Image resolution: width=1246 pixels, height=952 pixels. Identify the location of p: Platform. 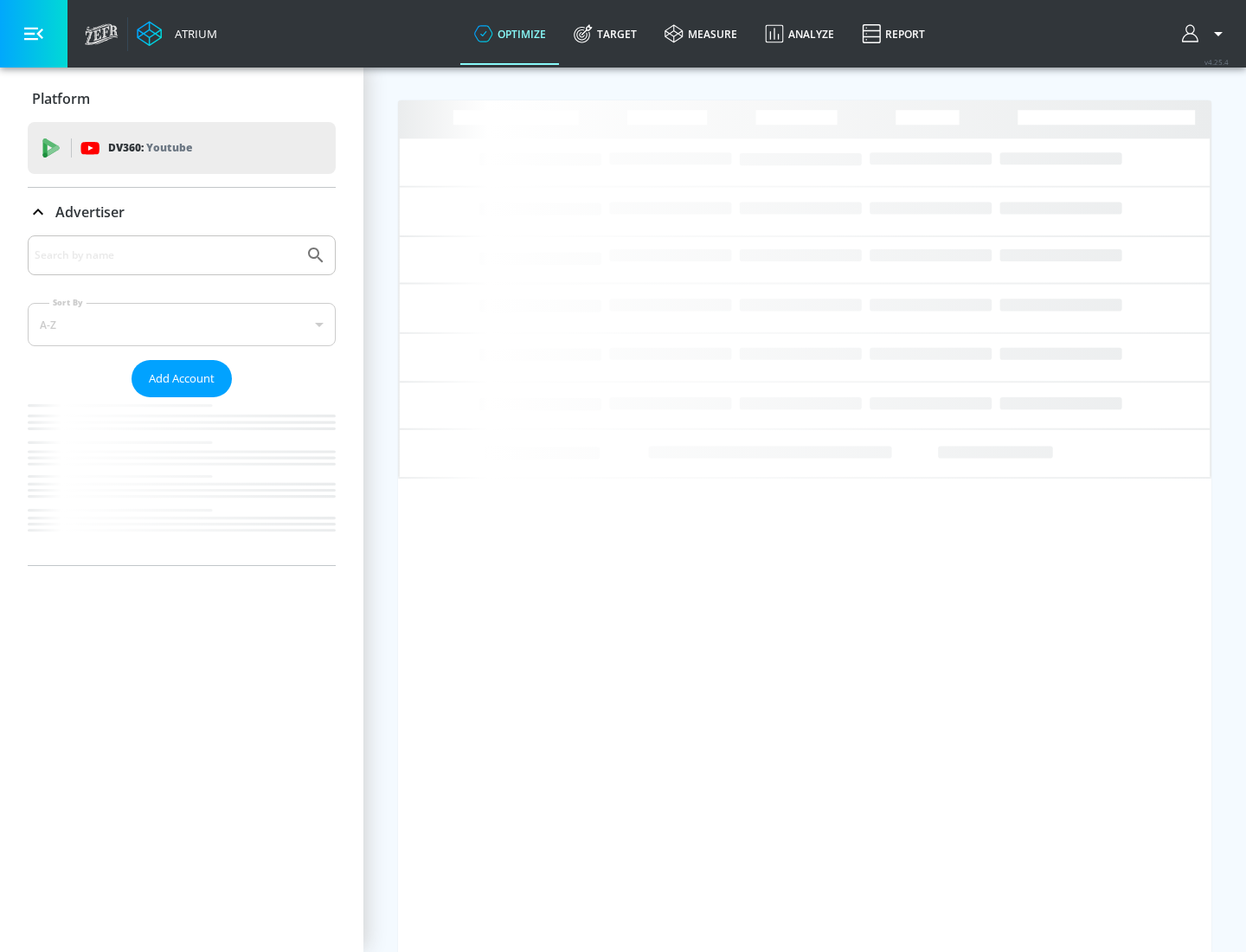
(60, 99).